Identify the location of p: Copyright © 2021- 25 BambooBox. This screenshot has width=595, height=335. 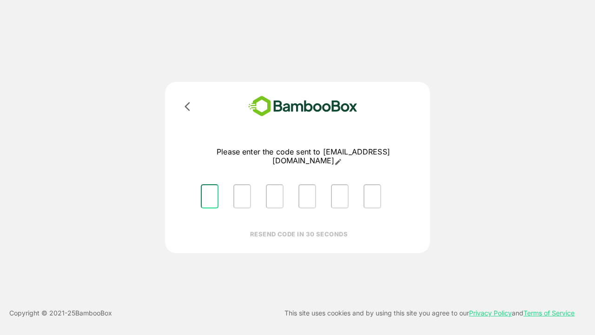
(60, 313).